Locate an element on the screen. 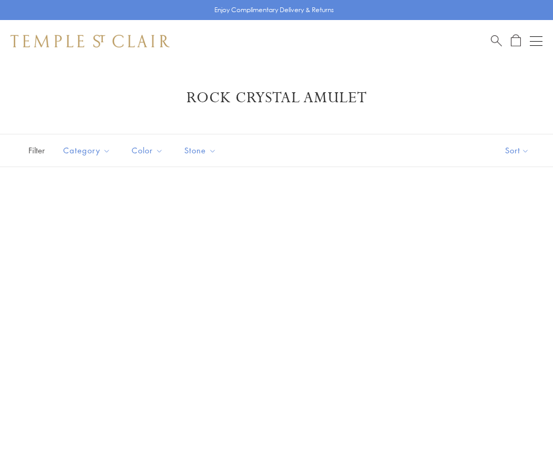 Image resolution: width=553 pixels, height=468 pixels. img: Temple St. Clair is located at coordinates (90, 41).